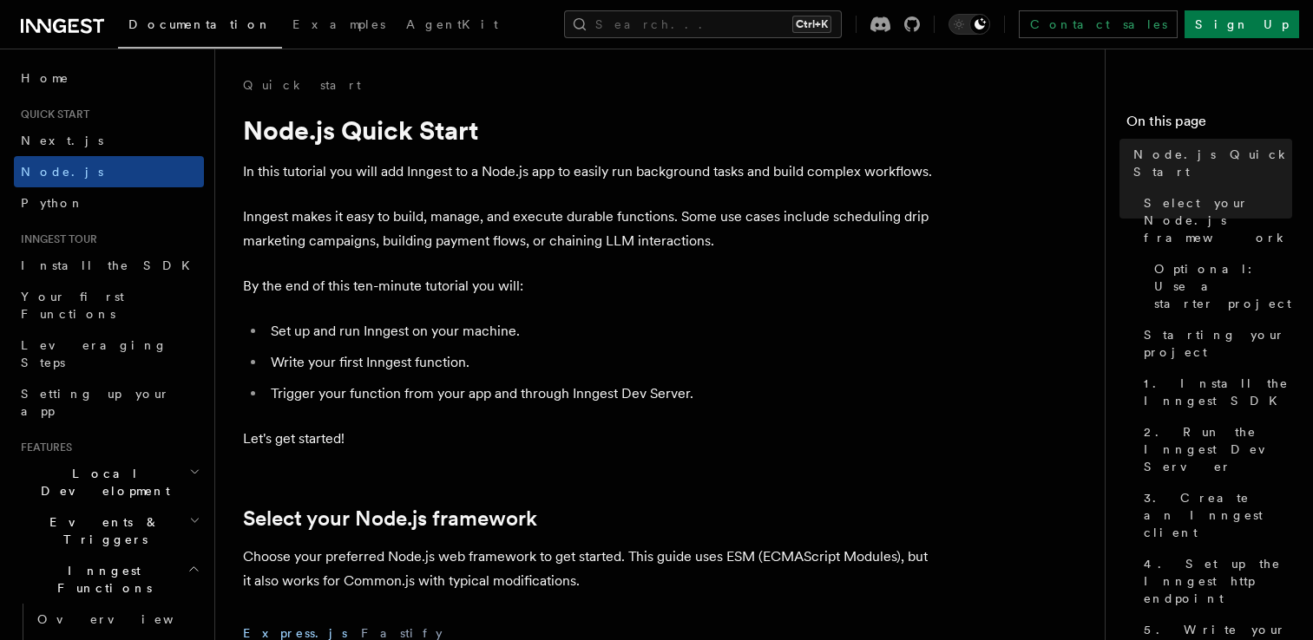 This screenshot has height=640, width=1313. What do you see at coordinates (108, 580) in the screenshot?
I see `button: Inngest Functions` at bounding box center [108, 580].